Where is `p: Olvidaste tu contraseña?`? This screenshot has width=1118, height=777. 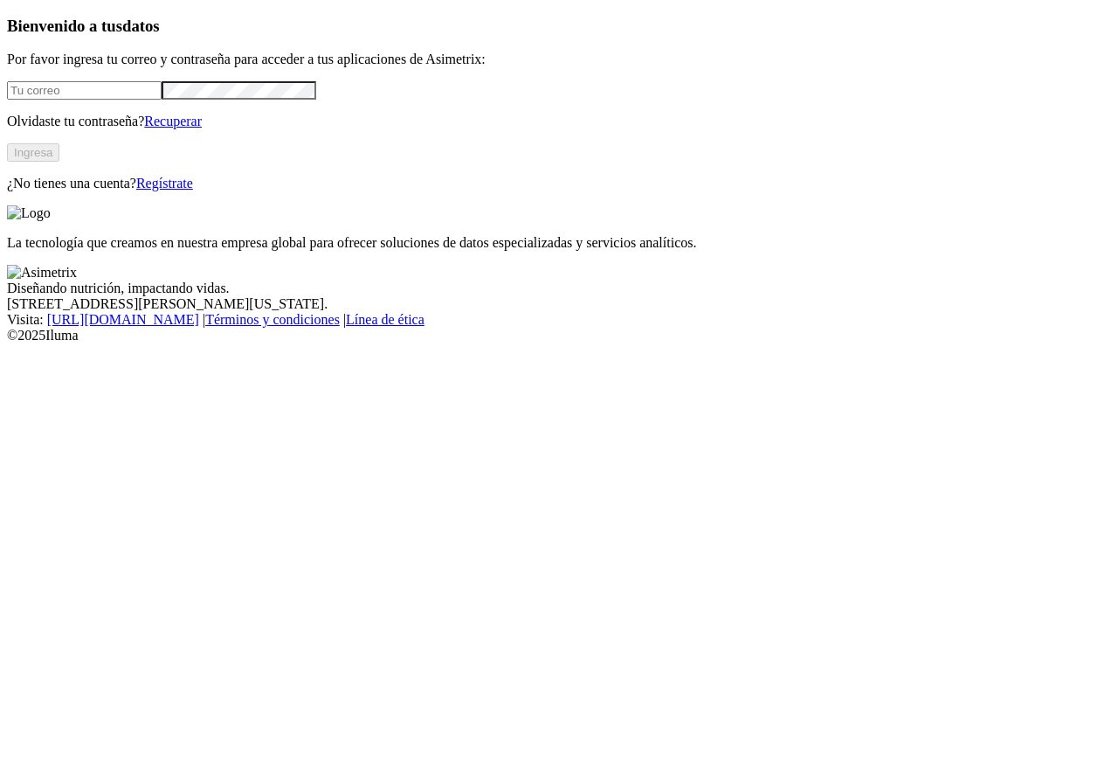
p: Olvidaste tu contraseña? is located at coordinates (559, 121).